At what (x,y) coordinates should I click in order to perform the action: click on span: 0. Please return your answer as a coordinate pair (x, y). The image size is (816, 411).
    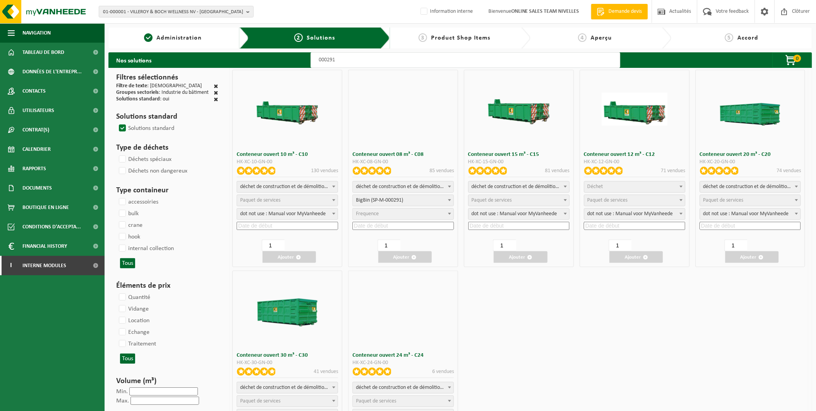
    Looking at the image, I should click on (798, 58).